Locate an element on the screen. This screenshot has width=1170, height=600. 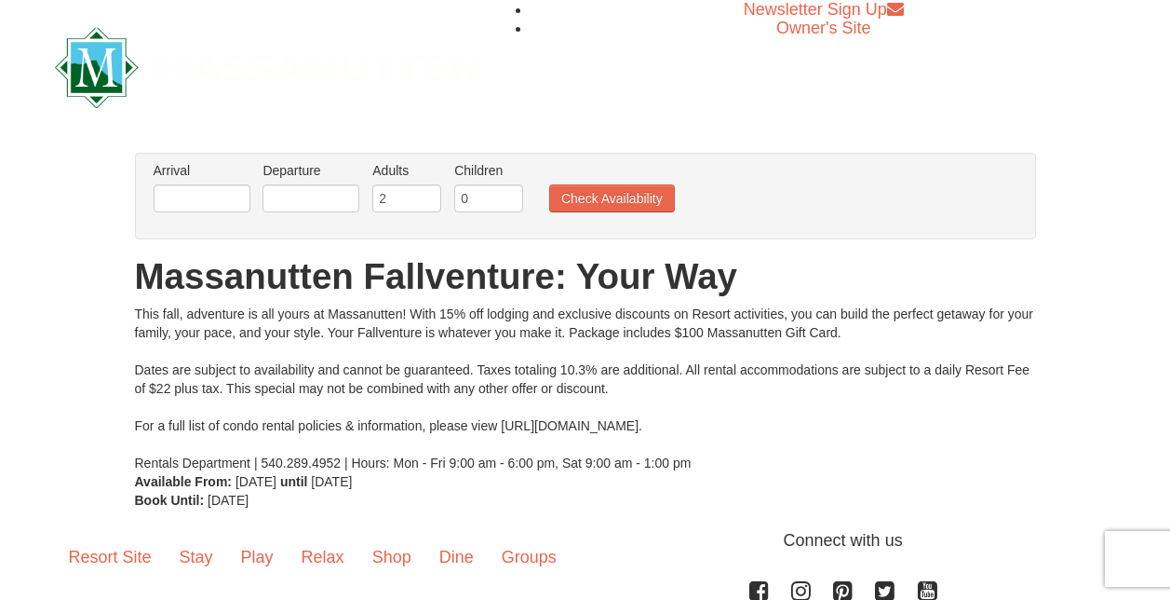
img: Massanutten Resort Logo is located at coordinates (268, 67).